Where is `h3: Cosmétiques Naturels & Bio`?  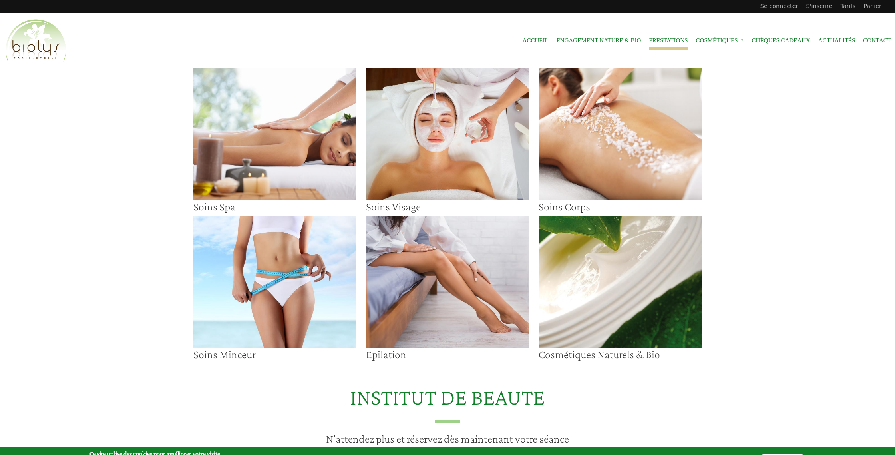
h3: Cosmétiques Naturels & Bio is located at coordinates (620, 354).